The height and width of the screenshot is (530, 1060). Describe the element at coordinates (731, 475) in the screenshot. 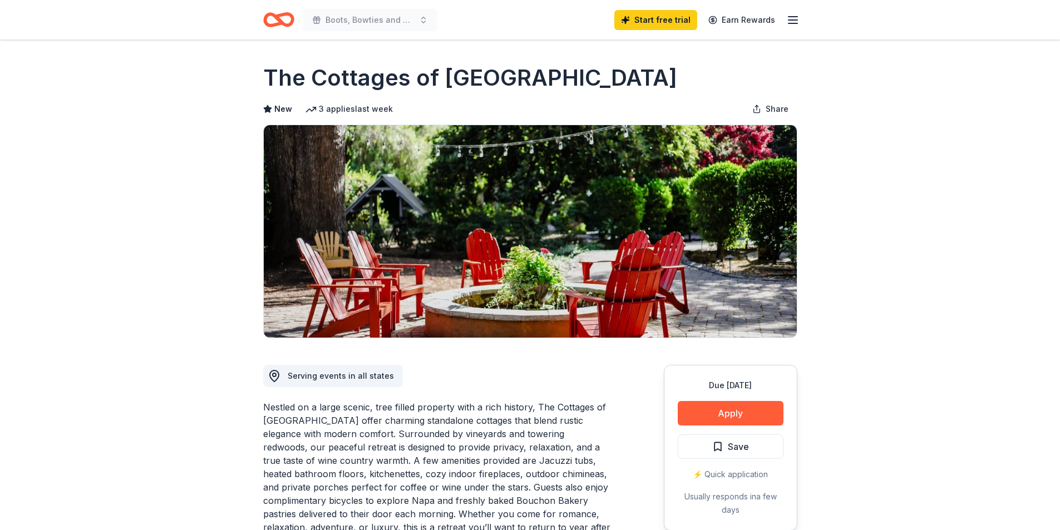

I see `div: ⚡️ Quick application` at that location.